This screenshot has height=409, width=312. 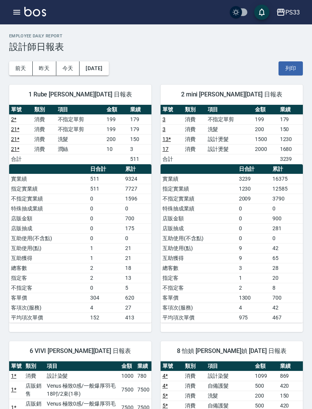 I want to click on td: 12585, so click(x=287, y=189).